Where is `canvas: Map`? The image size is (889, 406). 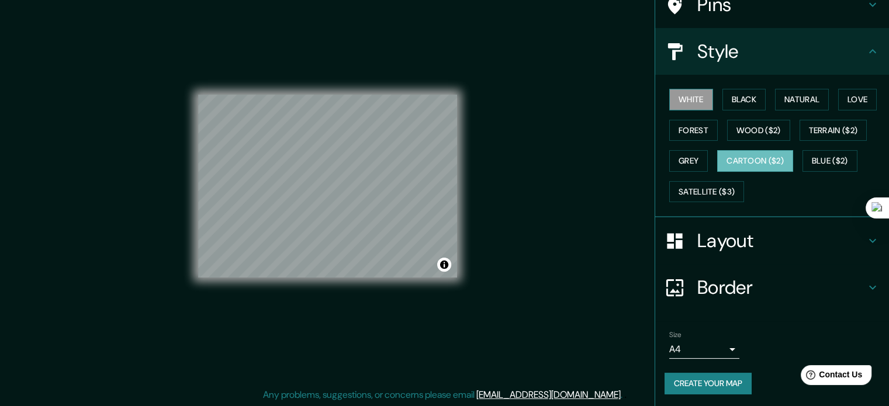 canvas: Map is located at coordinates (327, 186).